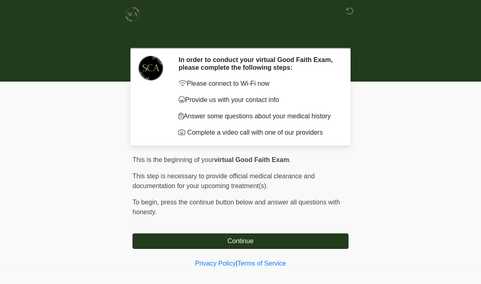  I want to click on img: Agent Avatar, so click(151, 68).